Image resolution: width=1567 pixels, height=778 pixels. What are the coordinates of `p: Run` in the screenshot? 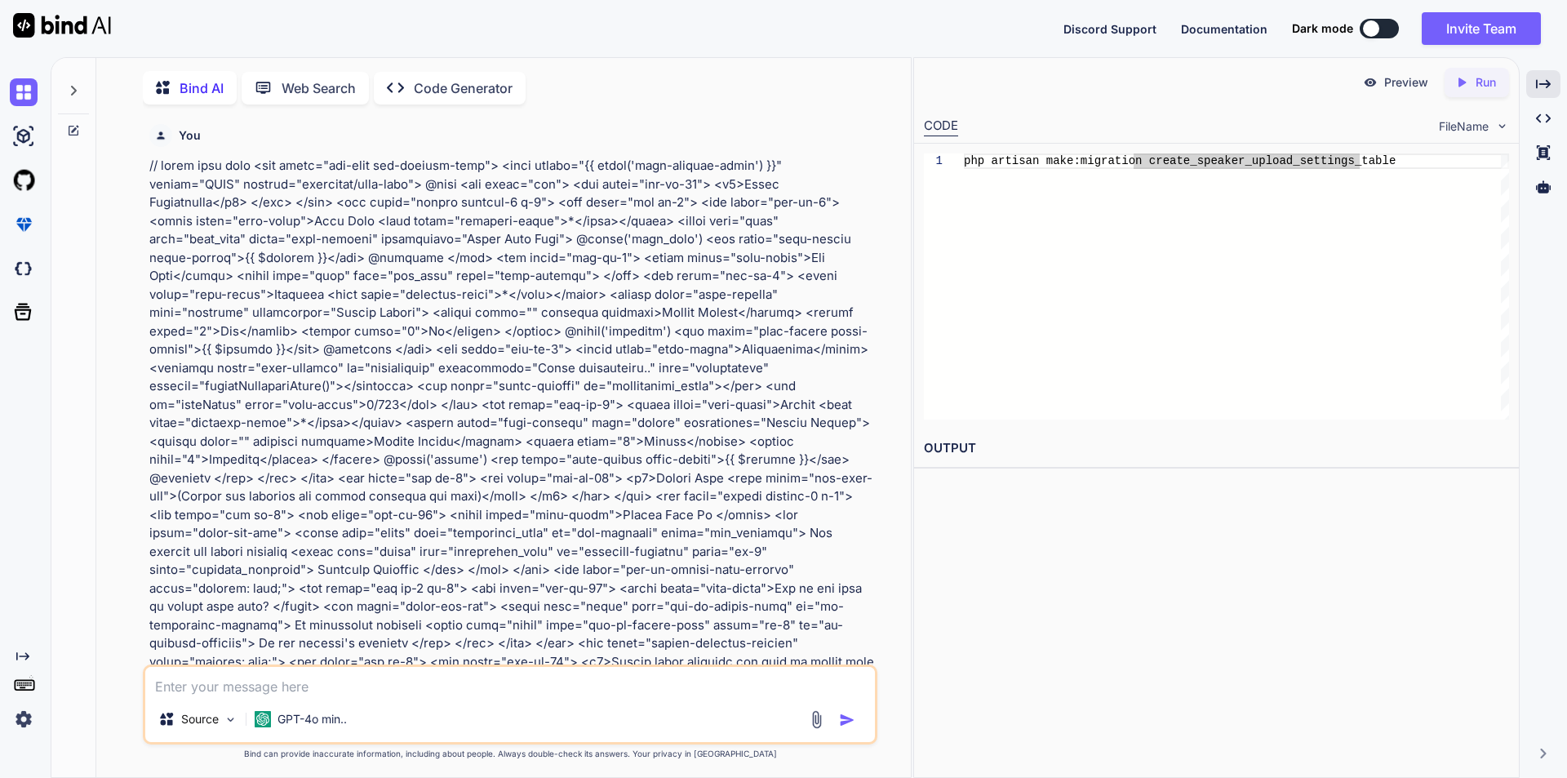 It's located at (1485, 82).